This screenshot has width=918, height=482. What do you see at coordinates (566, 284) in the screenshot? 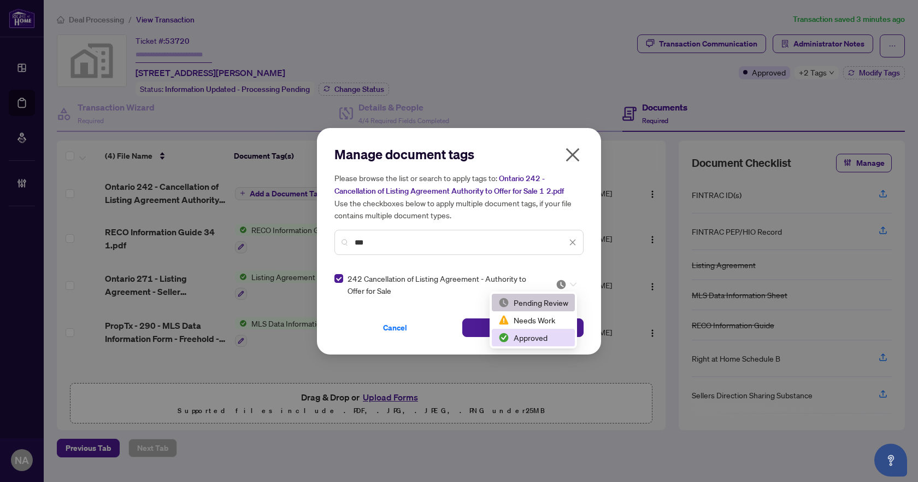
I see `span: Pending Review` at bounding box center [566, 284].